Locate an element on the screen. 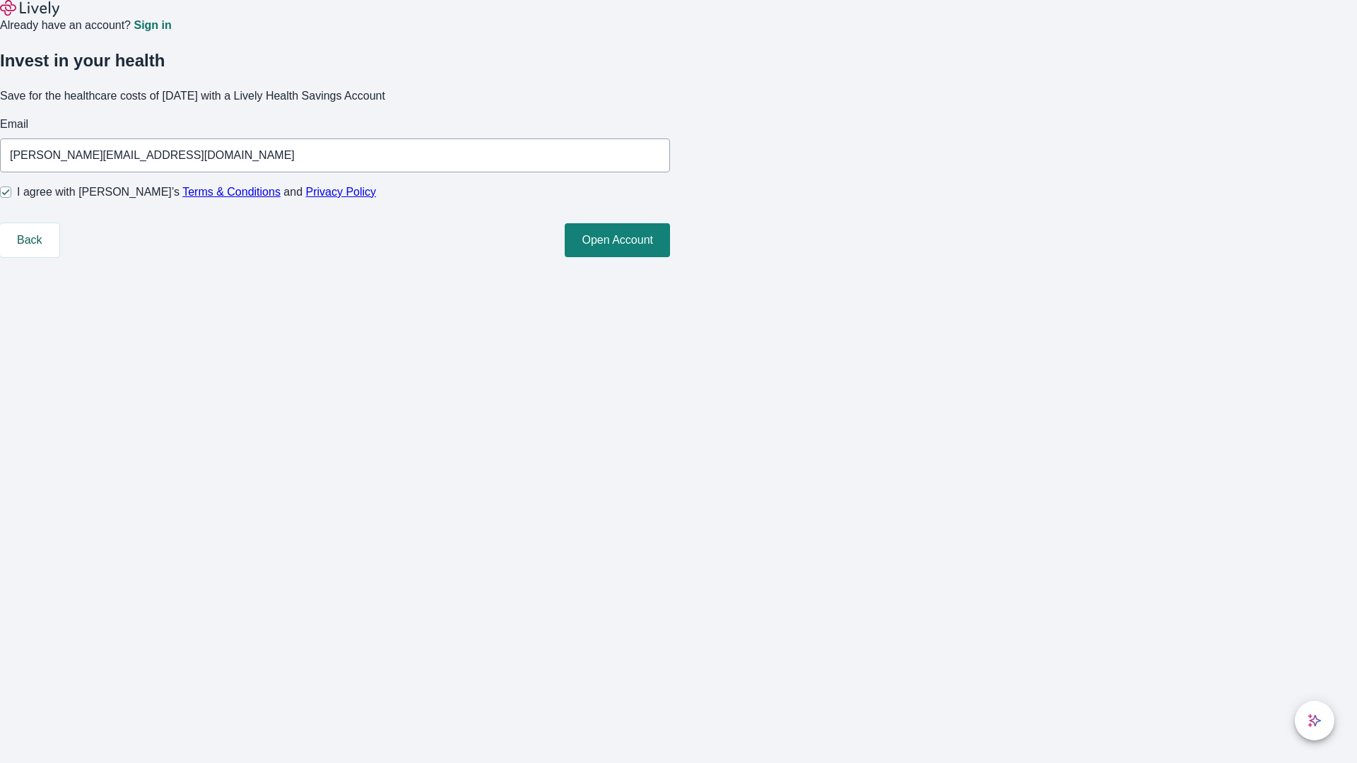 This screenshot has height=763, width=1357. button: Open Account is located at coordinates (617, 240).